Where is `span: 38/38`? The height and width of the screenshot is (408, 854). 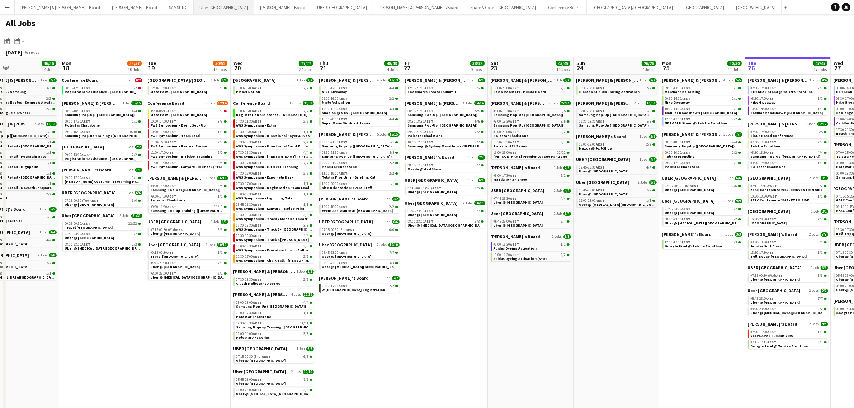 span: 38/38 is located at coordinates (308, 103).